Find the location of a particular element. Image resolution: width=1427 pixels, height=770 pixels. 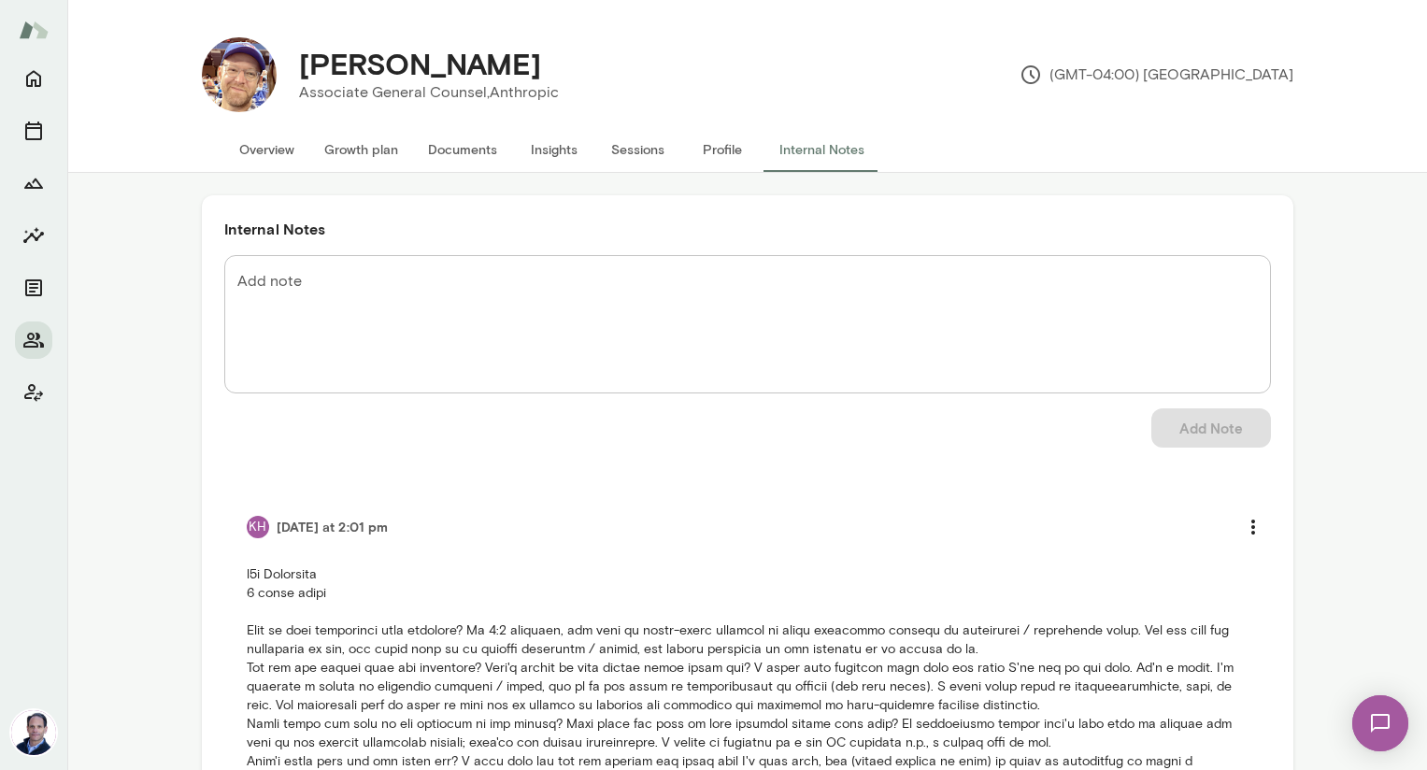

button: Members is located at coordinates (34, 340).